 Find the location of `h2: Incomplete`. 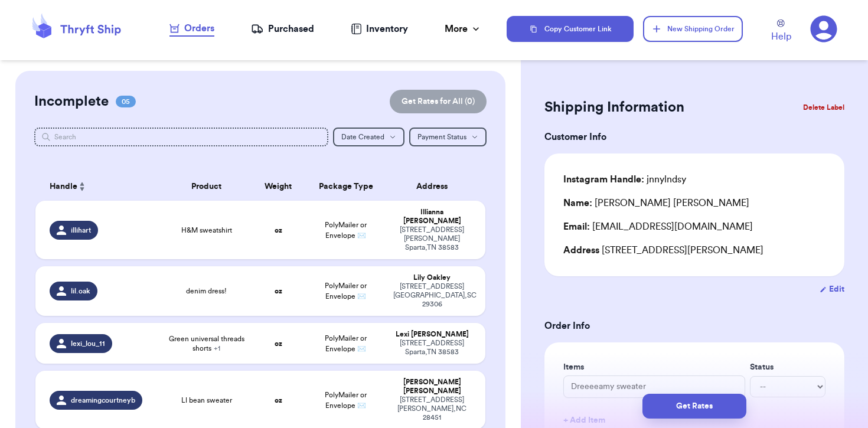

h2: Incomplete is located at coordinates (71, 102).